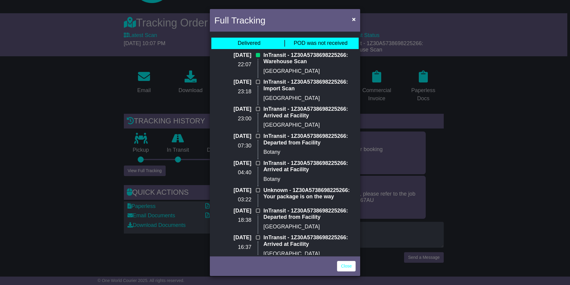 The width and height of the screenshot is (570, 285). Describe the element at coordinates (309, 85) in the screenshot. I see `p: InTransit - 1Z30A5738698225266: Import Scan` at that location.